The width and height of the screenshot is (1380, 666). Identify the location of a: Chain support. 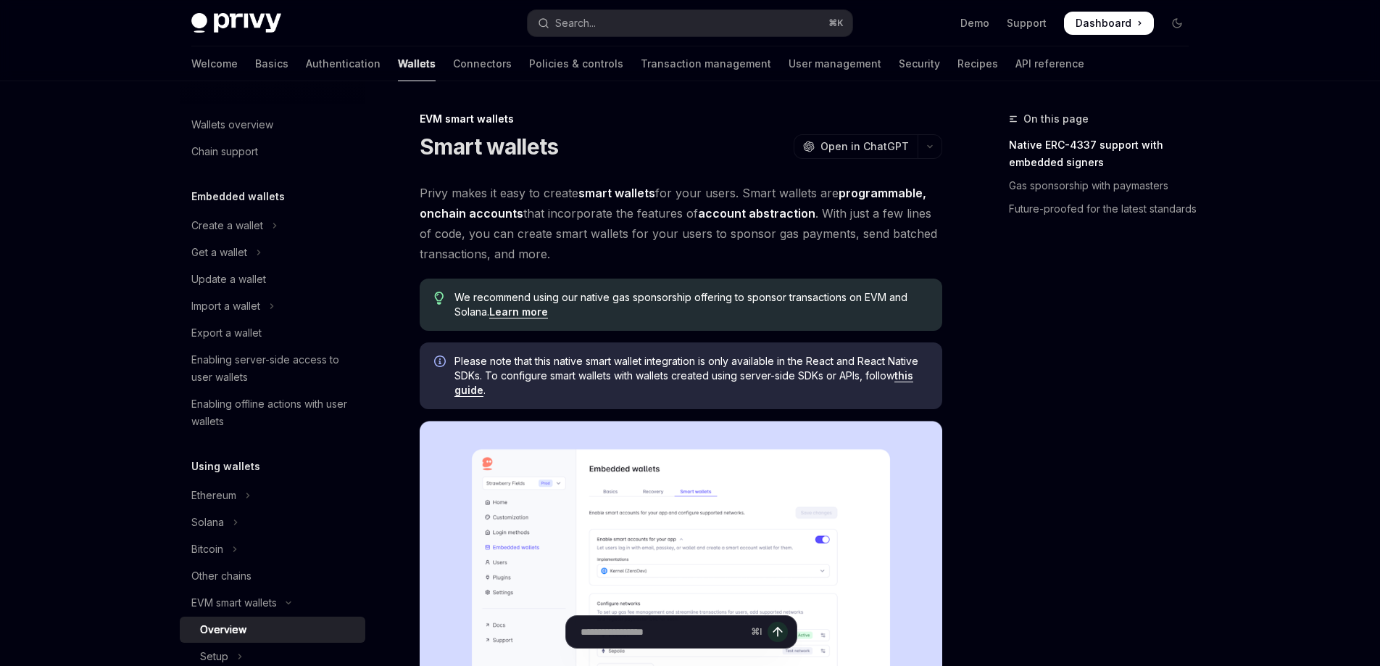
(273, 152).